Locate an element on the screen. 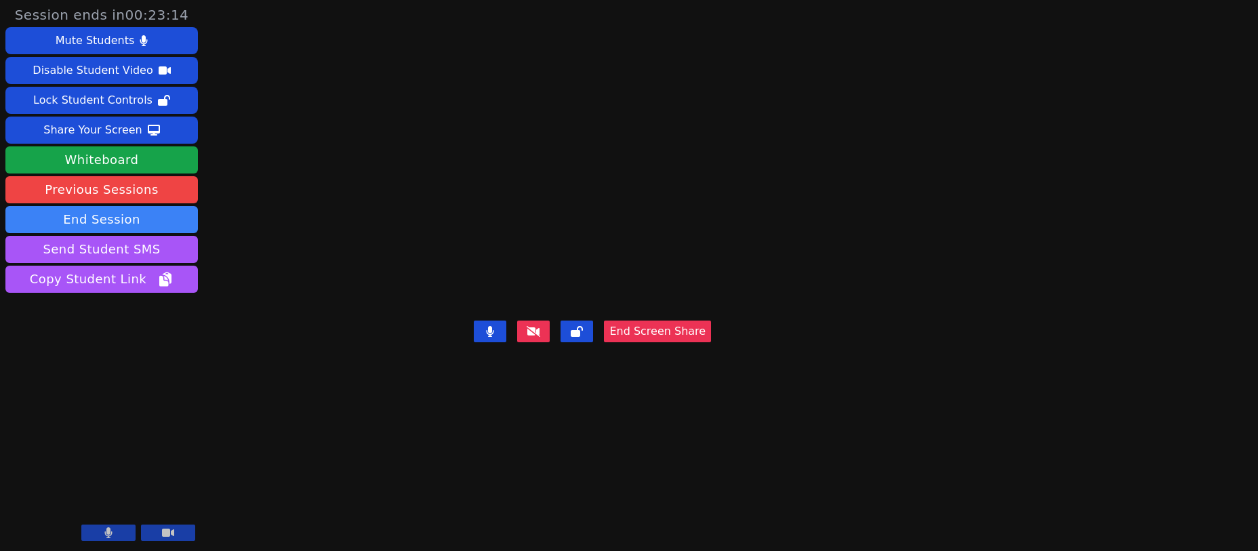  button: Disable Student Video is located at coordinates (102, 71).